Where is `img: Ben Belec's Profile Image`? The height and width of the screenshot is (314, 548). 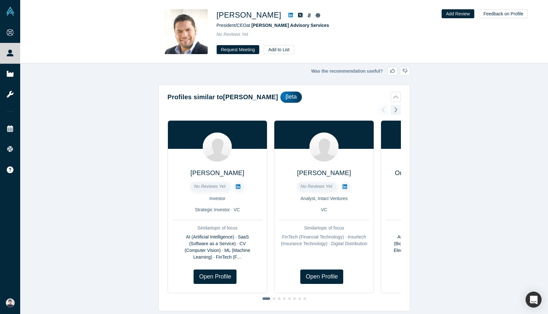
img: Ben Belec's Profile Image is located at coordinates (324, 147).